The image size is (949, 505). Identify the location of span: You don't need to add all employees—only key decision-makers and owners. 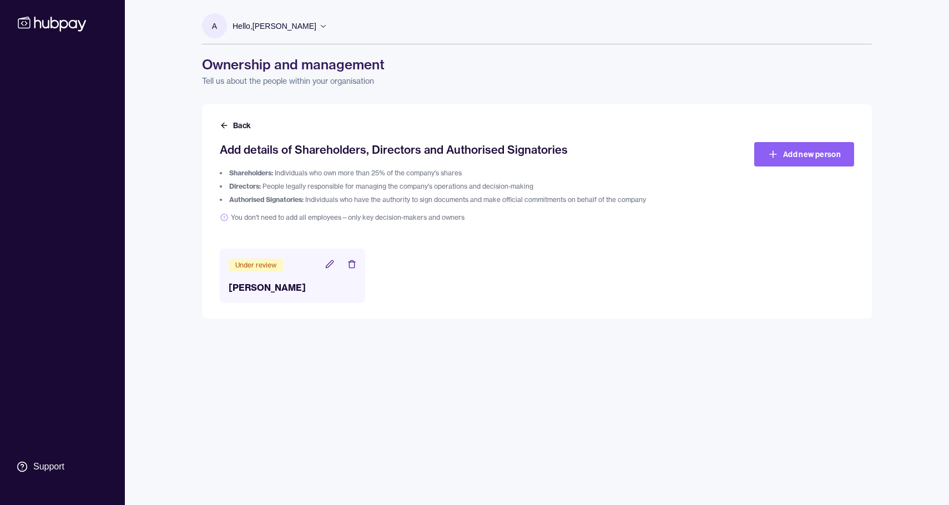
(457, 218).